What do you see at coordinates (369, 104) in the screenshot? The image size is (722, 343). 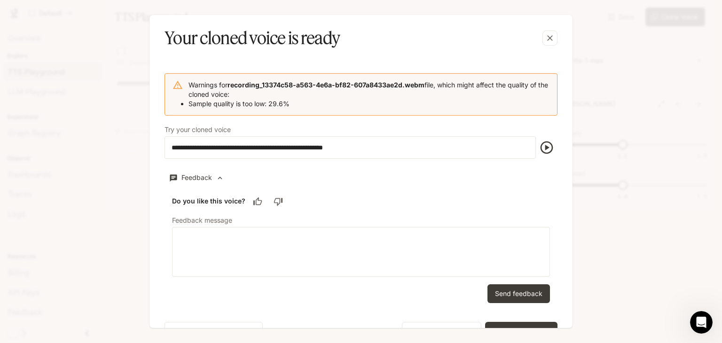 I see `li: Sample quality is too low: 29.6%` at bounding box center [369, 104].